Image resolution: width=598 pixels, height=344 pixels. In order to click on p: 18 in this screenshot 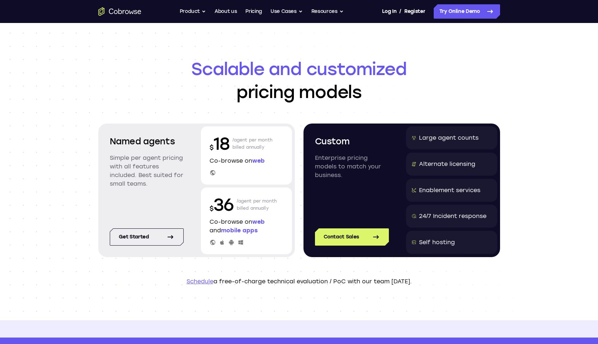, I will do `click(220, 143)`.